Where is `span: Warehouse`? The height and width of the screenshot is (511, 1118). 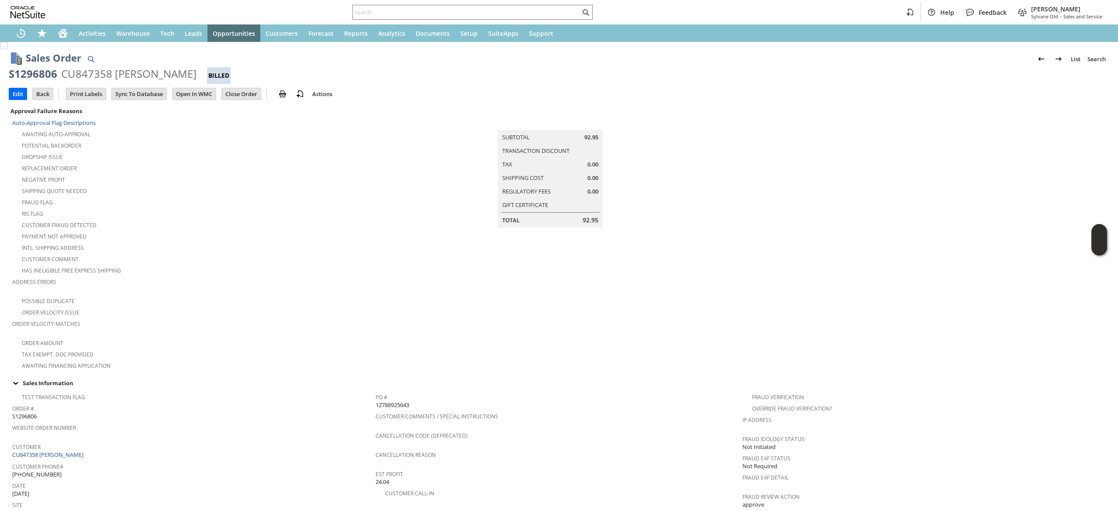
span: Warehouse is located at coordinates (133, 33).